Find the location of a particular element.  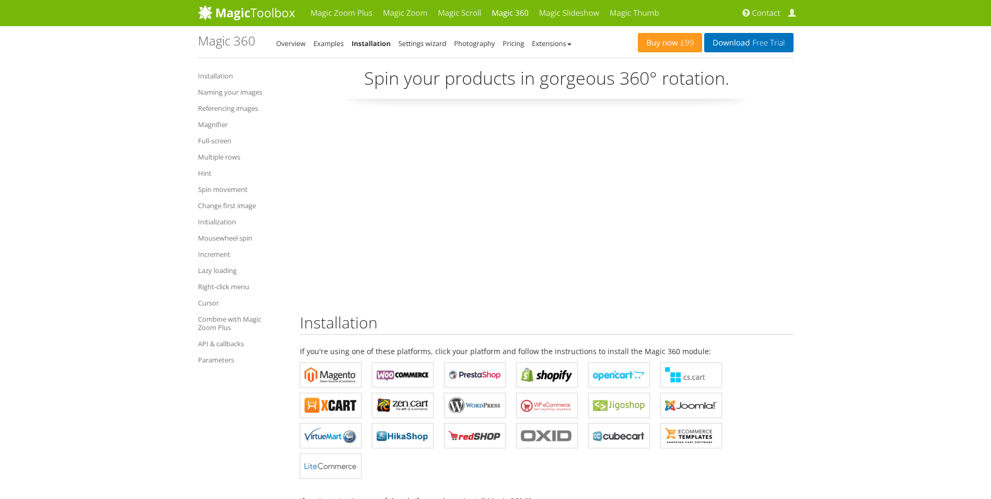

a: Magic 360 for Shopify is located at coordinates (547, 375).